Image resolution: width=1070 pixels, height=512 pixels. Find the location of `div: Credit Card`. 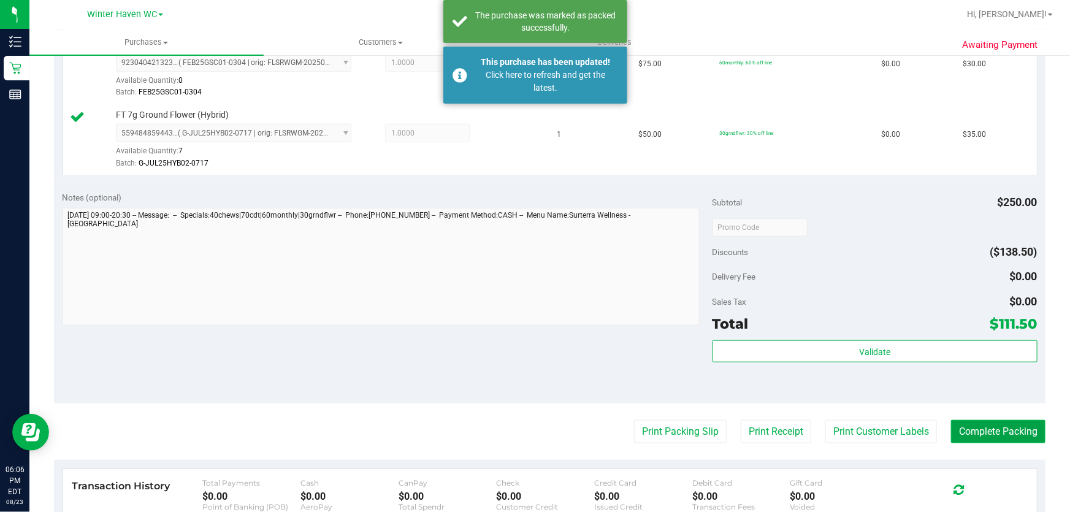

div: Credit Card is located at coordinates (643, 483).